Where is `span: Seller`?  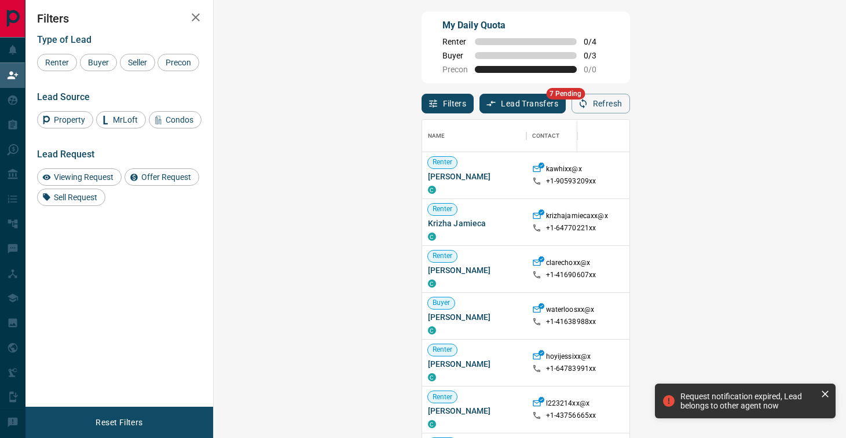
span: Seller is located at coordinates (137, 63).